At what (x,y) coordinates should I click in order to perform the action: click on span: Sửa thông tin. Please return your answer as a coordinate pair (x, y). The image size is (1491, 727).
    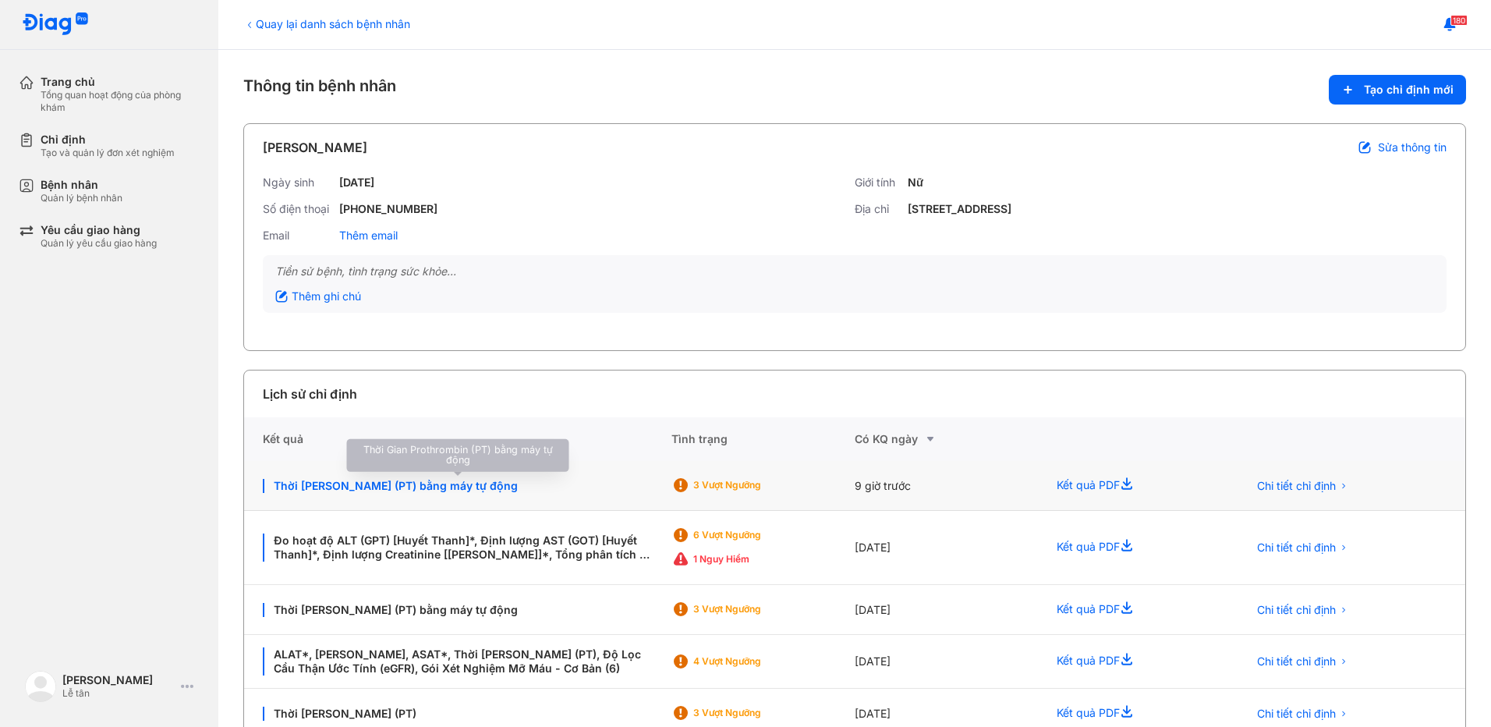
    Looking at the image, I should click on (1412, 147).